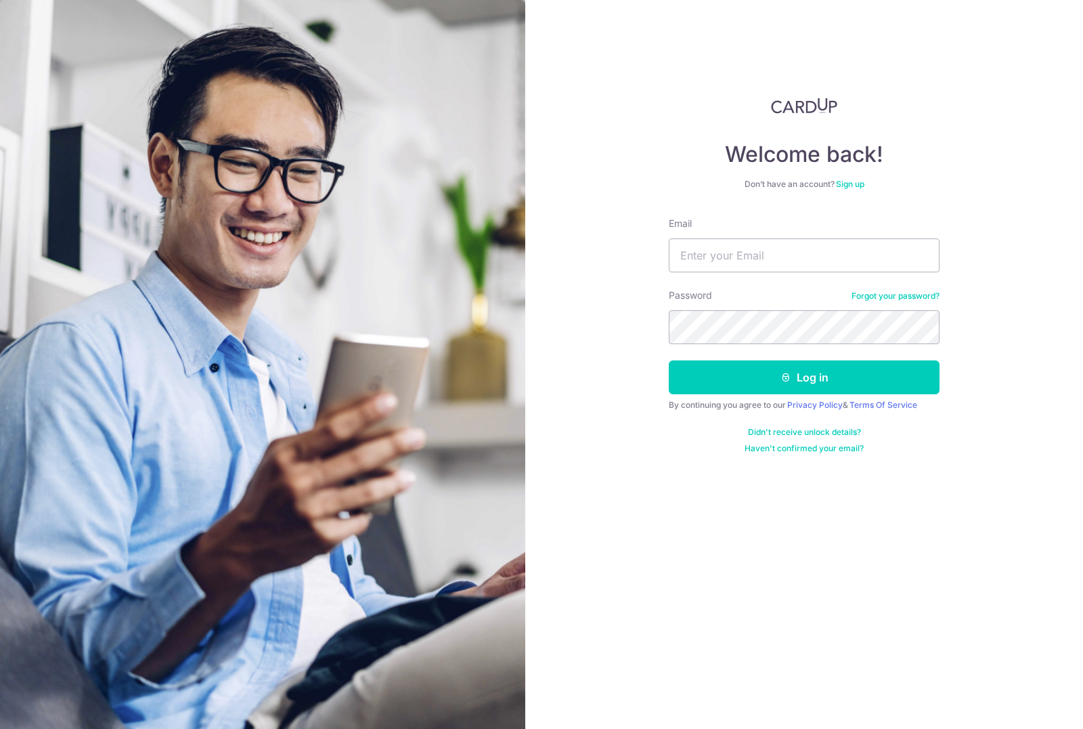  What do you see at coordinates (804, 154) in the screenshot?
I see `h4: Welcome back!` at bounding box center [804, 154].